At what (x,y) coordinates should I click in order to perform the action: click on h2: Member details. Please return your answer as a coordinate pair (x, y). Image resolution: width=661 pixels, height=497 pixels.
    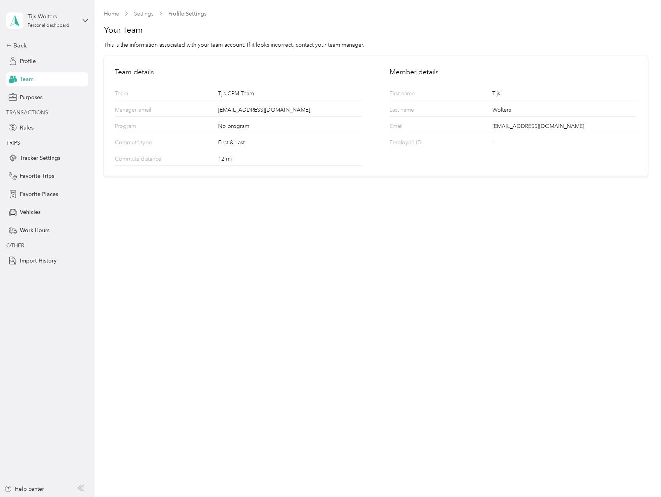
    Looking at the image, I should click on (513, 72).